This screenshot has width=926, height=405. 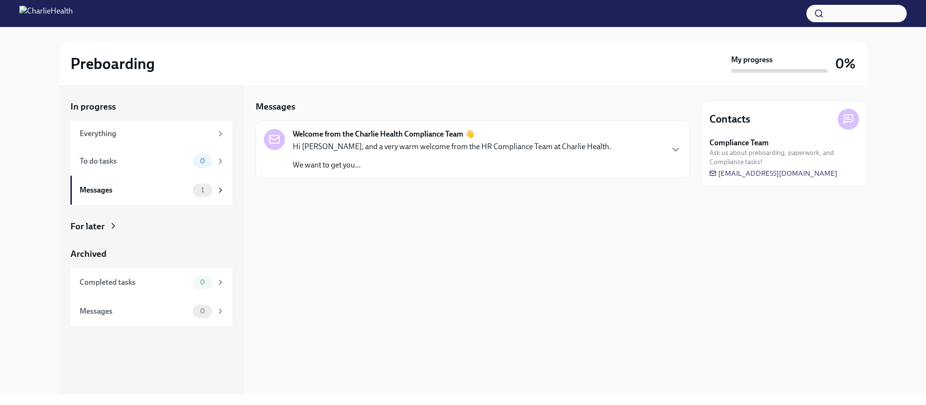 I want to click on div: For later, so click(x=87, y=226).